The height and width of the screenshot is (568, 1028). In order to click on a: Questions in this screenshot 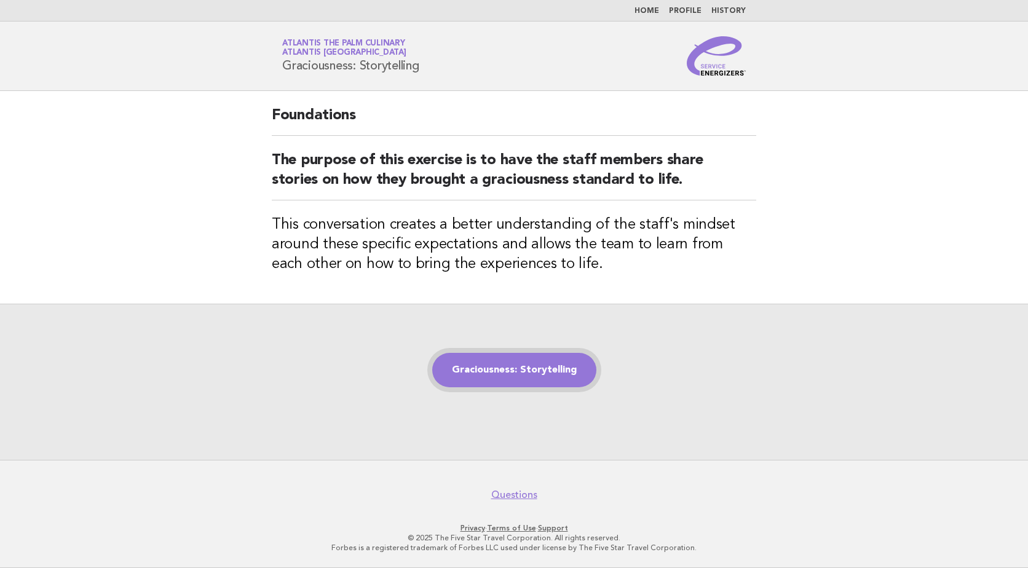, I will do `click(514, 495)`.